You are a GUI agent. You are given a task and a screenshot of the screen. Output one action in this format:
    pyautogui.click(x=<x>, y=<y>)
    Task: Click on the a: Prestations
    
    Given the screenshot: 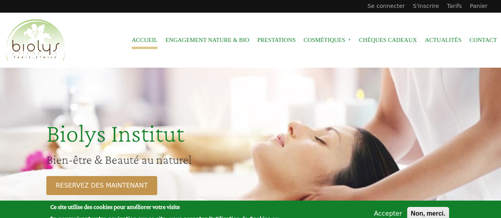 What is the action you would take?
    pyautogui.click(x=276, y=40)
    